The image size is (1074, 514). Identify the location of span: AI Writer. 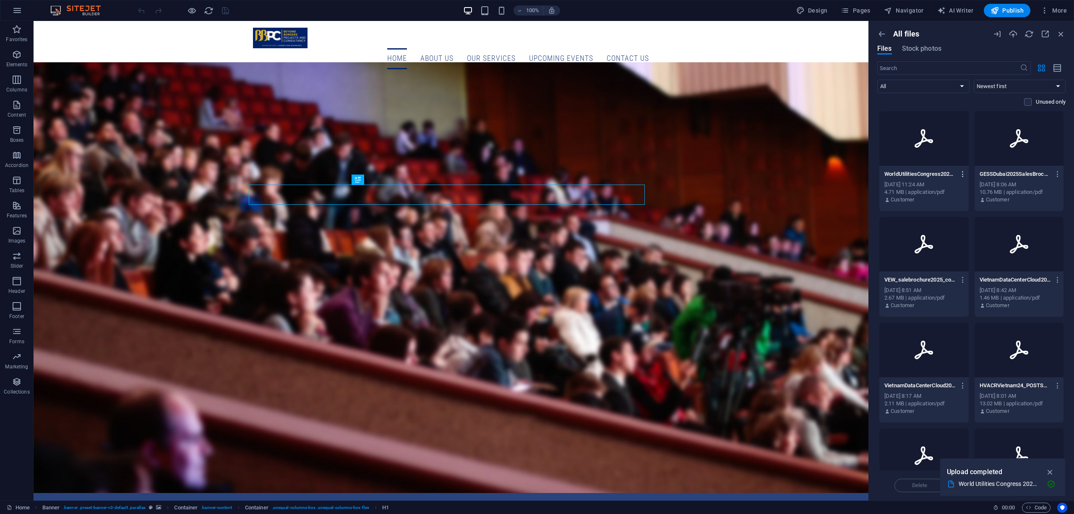
(955, 10).